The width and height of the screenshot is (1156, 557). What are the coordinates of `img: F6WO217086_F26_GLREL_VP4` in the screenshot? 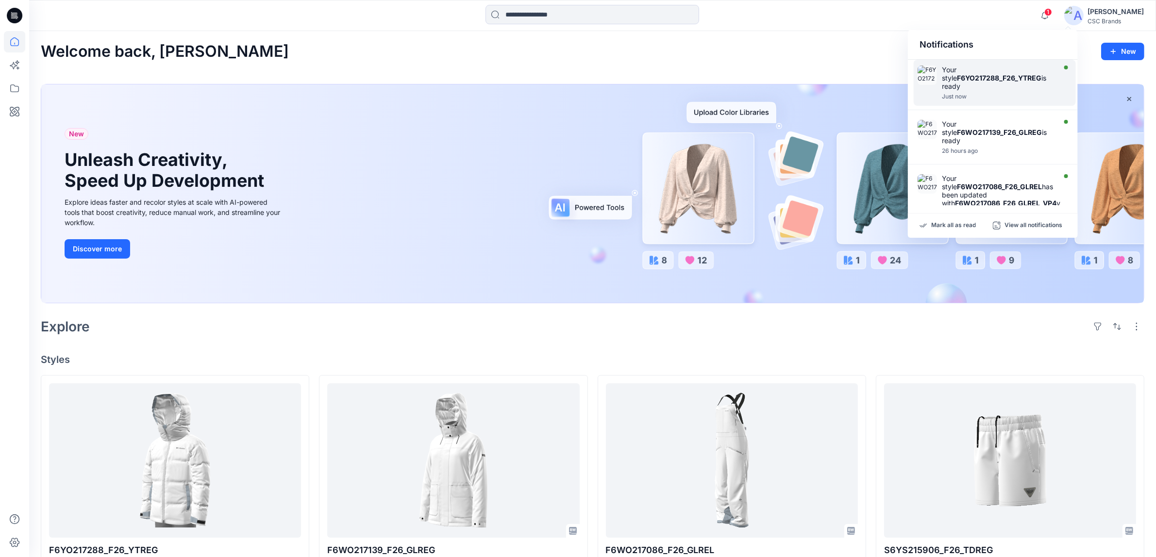 It's located at (927, 184).